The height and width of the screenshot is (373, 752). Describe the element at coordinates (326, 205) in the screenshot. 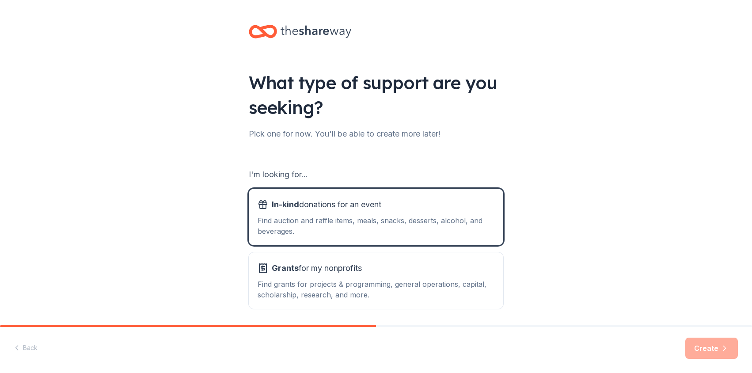

I see `span: donations for an event` at that location.